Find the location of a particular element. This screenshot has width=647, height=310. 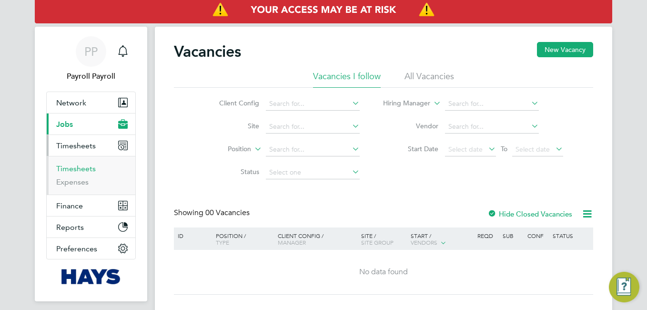

span: Timesheets is located at coordinates (76, 145).